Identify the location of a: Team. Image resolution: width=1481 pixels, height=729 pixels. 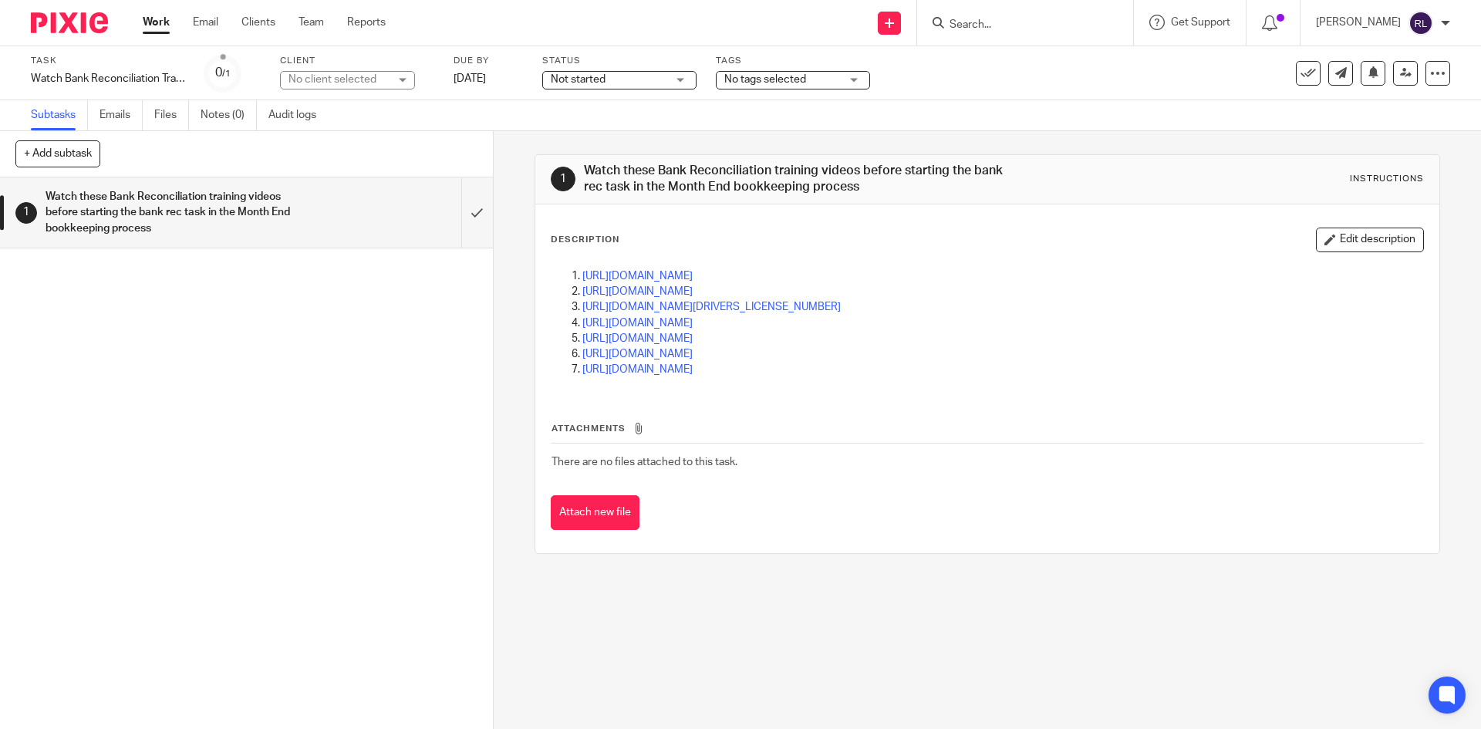
(311, 22).